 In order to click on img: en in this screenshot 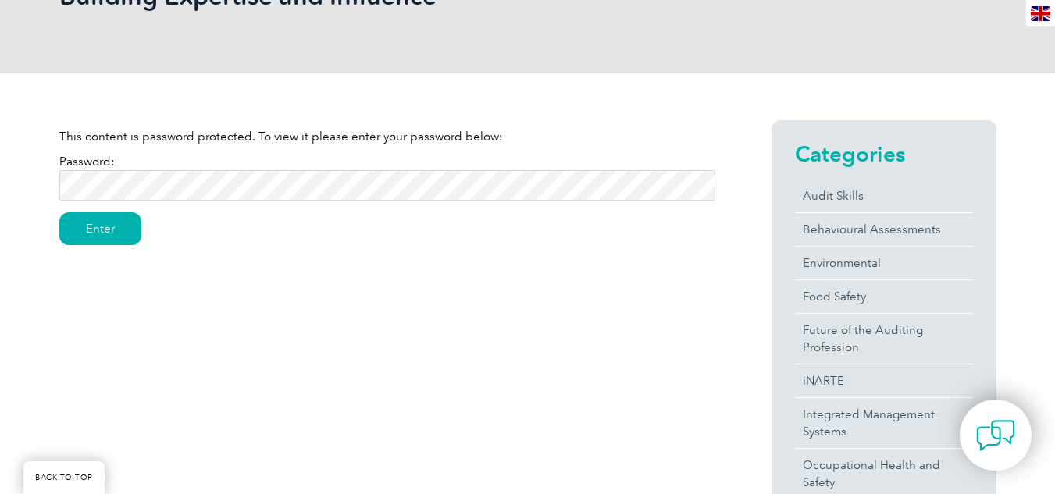, I will do `click(1040, 13)`.